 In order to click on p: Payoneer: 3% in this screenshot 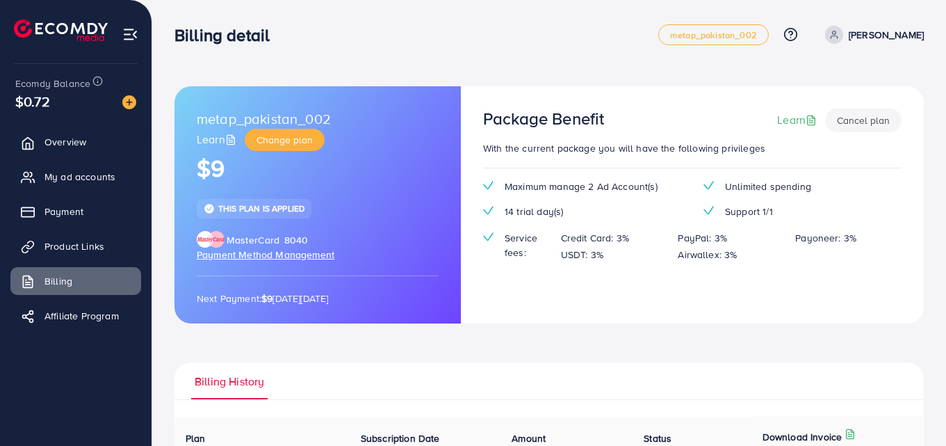, I will do `click(826, 238)`.